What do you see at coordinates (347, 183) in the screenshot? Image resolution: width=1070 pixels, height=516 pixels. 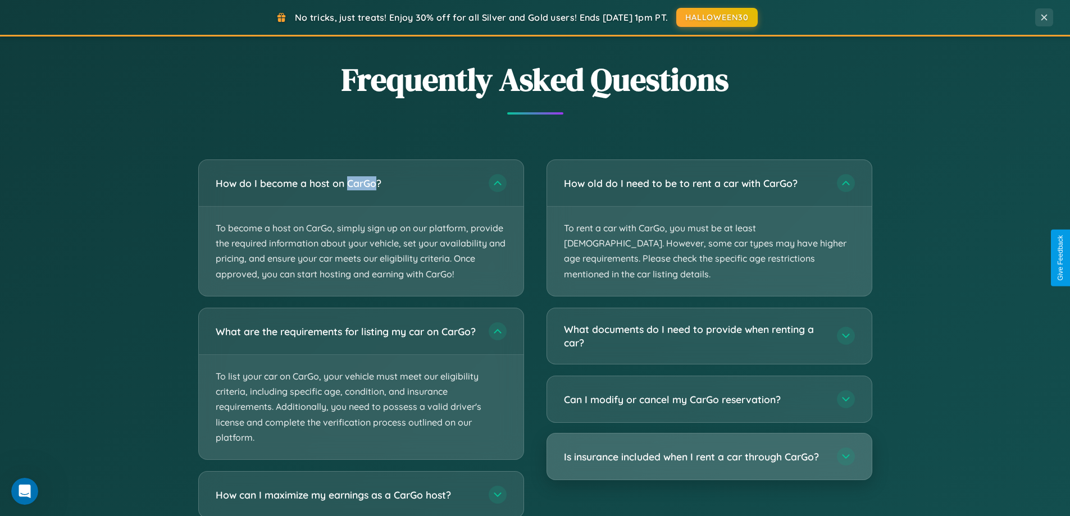 I see `h3: How do I become a host on CarGo?` at bounding box center [347, 183].